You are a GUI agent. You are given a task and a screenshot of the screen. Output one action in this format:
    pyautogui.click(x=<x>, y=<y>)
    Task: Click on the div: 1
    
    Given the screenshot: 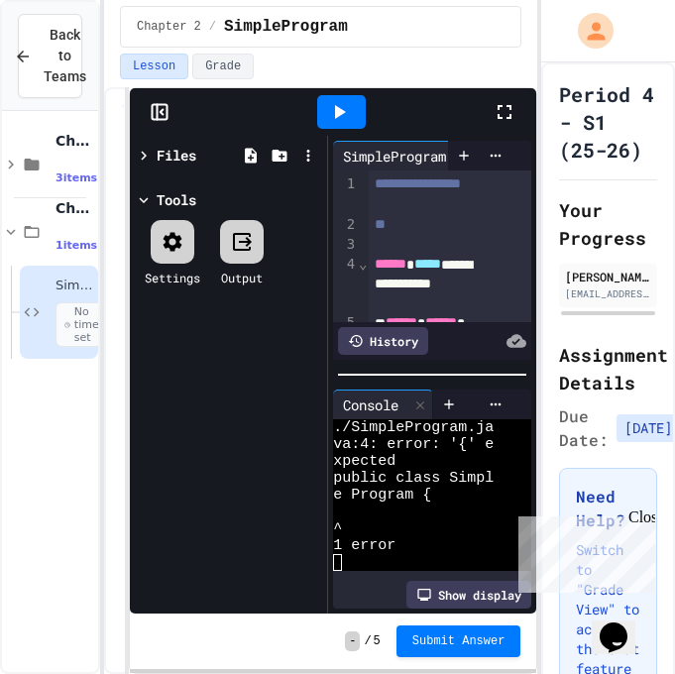 What is the action you would take?
    pyautogui.click(x=345, y=194)
    